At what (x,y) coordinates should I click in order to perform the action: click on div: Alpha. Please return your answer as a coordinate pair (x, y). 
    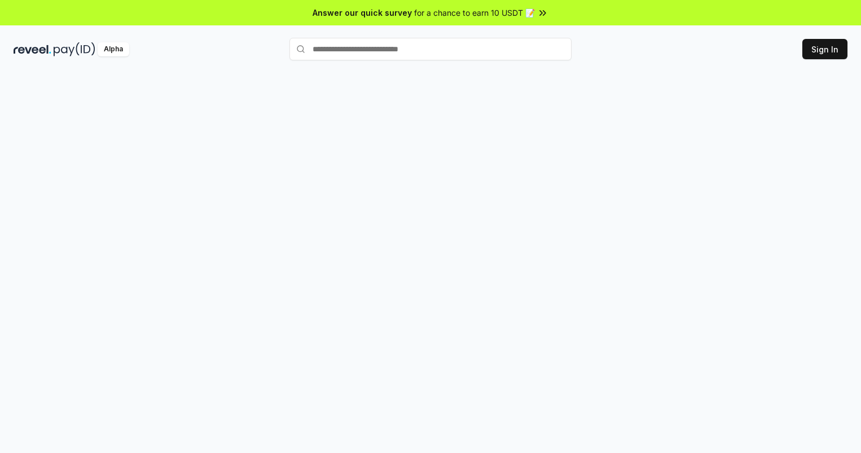
    Looking at the image, I should click on (113, 49).